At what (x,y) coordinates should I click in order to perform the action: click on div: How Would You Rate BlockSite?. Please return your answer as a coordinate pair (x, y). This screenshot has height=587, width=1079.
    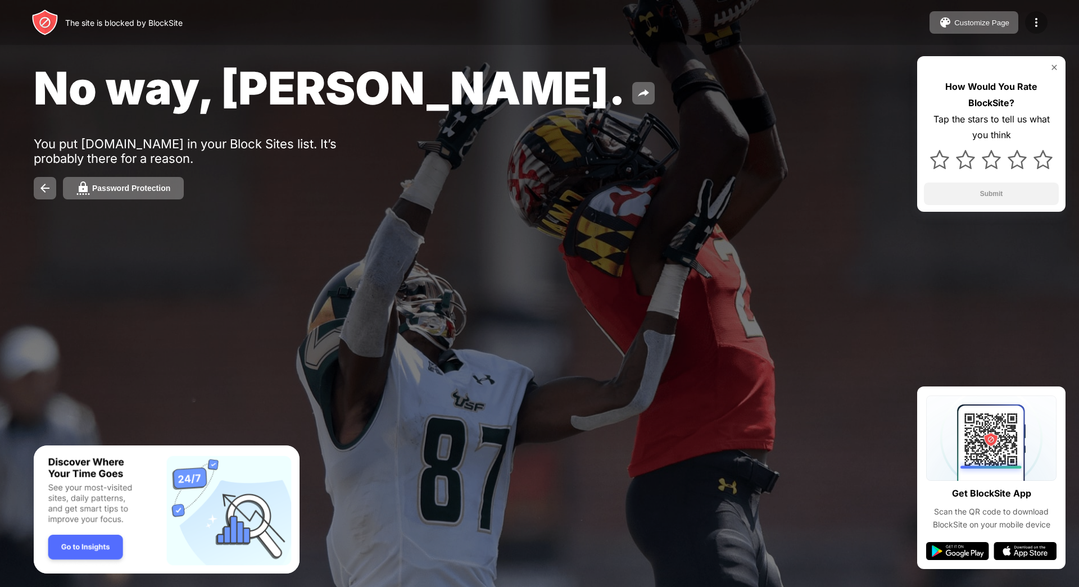
    Looking at the image, I should click on (991, 95).